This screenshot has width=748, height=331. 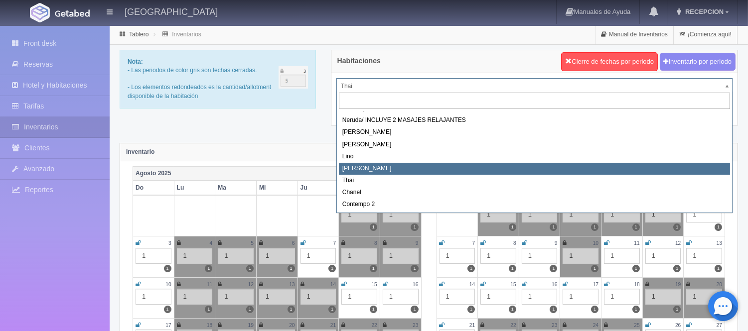 I want to click on div: Chanel, so click(x=534, y=193).